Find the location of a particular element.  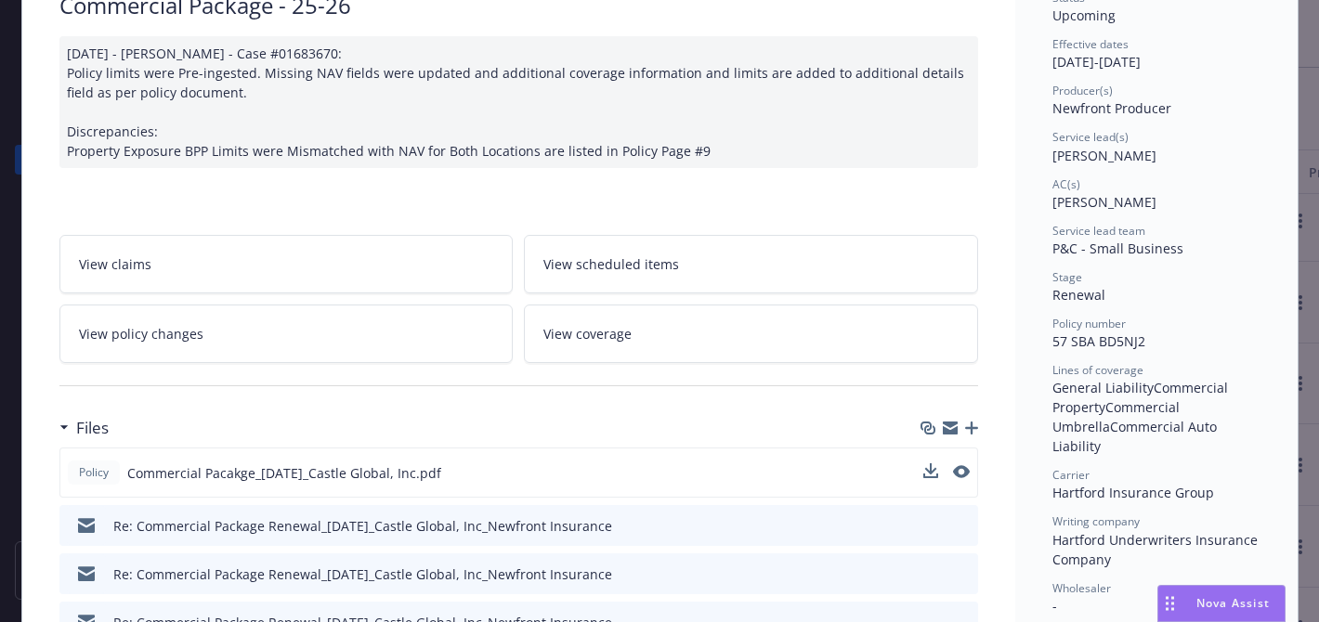

span: Producer(s) is located at coordinates (1082, 90).